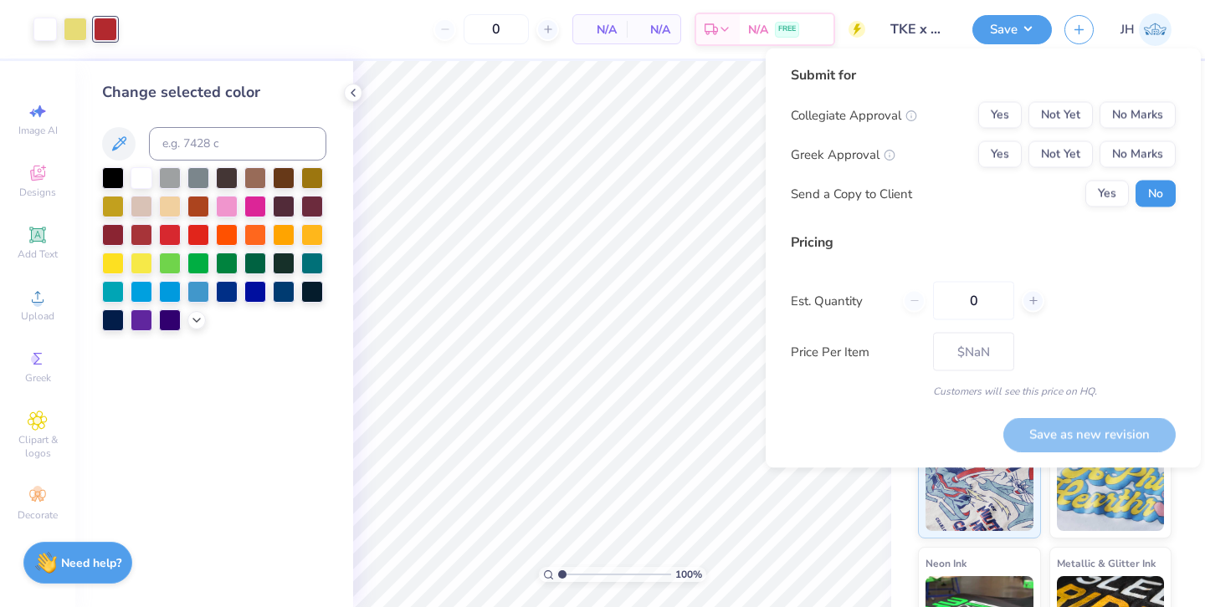  What do you see at coordinates (1127, 29) in the screenshot?
I see `span: JH` at bounding box center [1127, 29].